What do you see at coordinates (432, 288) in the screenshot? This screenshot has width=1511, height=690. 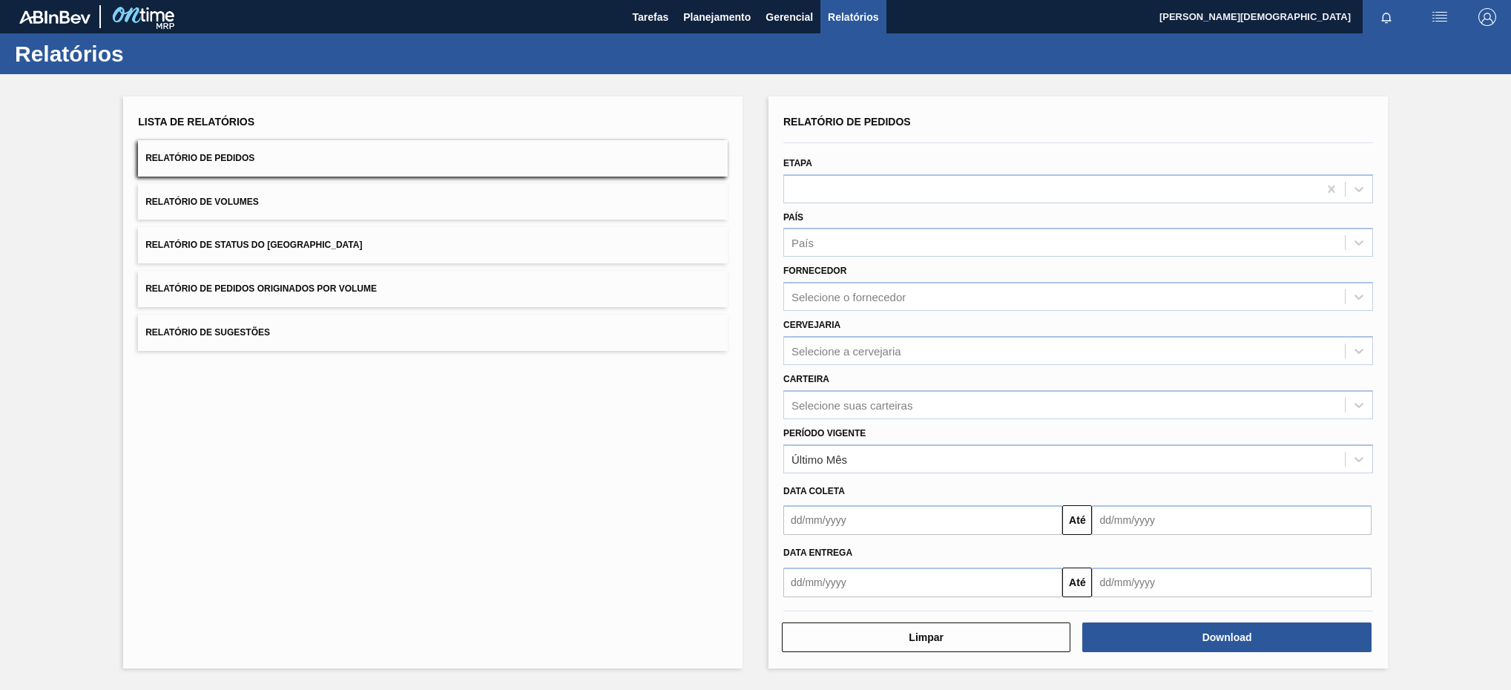 I see `button: Relatório de Pedidos Originados por Volume` at bounding box center [432, 288].